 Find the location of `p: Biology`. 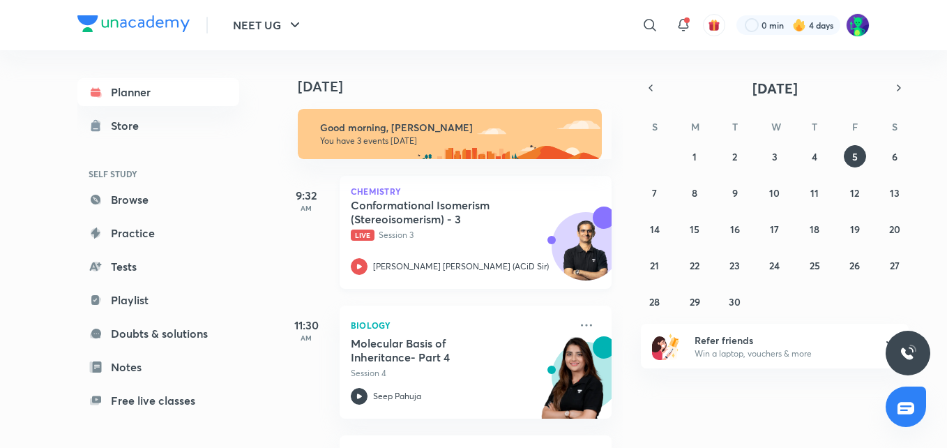

p: Biology is located at coordinates (460, 325).